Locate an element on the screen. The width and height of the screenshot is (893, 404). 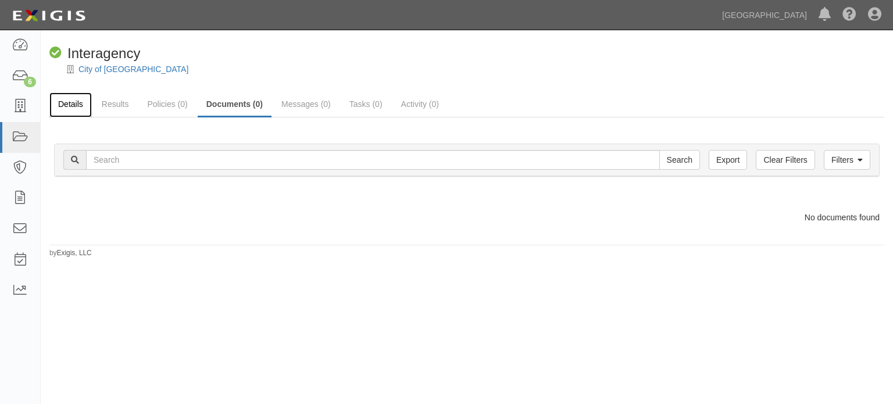
span: Interagency is located at coordinates (103, 53).